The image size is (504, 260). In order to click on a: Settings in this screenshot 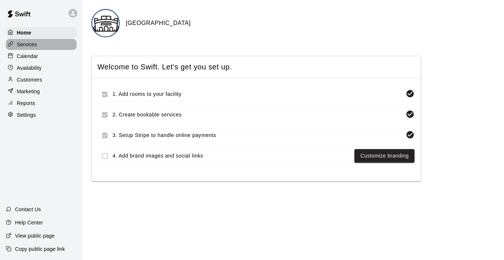, I will do `click(41, 115)`.